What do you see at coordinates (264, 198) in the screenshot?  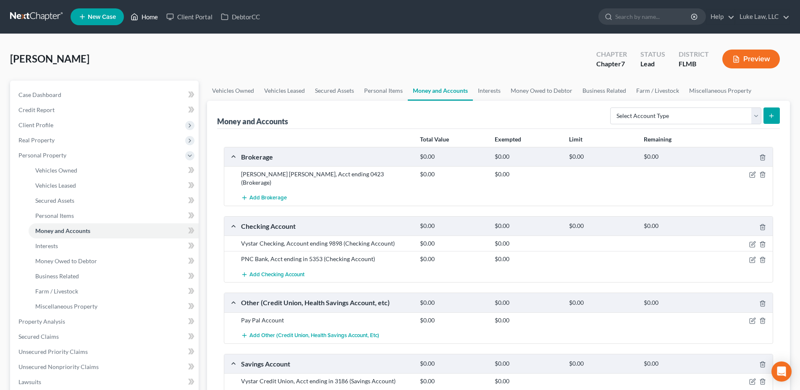 I see `button: Add Brokerage` at bounding box center [264, 198].